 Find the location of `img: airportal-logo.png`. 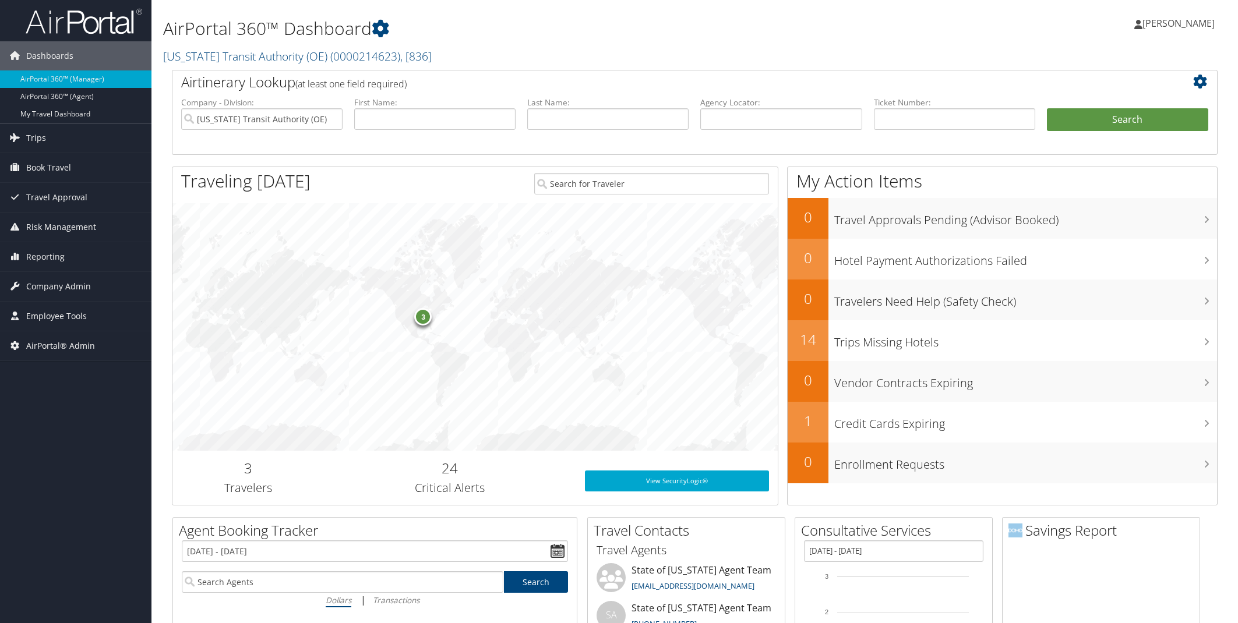

img: airportal-logo.png is located at coordinates (84, 21).